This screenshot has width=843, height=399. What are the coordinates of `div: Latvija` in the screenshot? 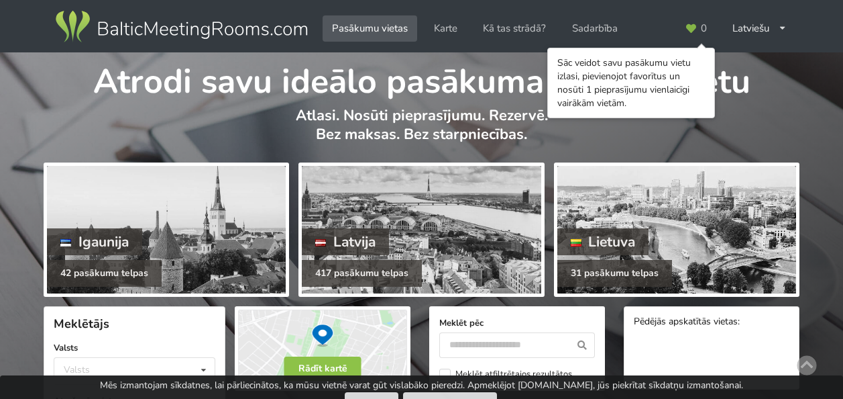 It's located at (346, 242).